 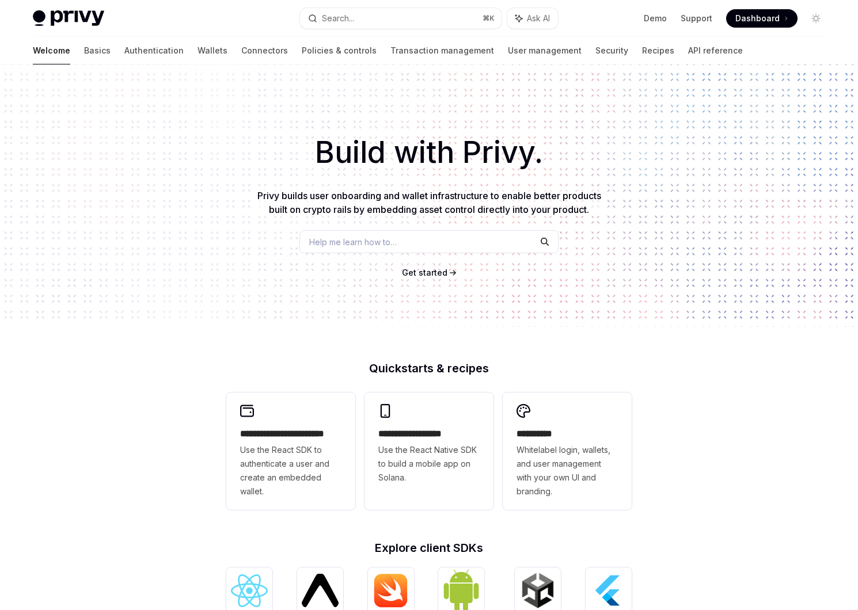 What do you see at coordinates (538, 591) in the screenshot?
I see `img: Unity` at bounding box center [538, 591].